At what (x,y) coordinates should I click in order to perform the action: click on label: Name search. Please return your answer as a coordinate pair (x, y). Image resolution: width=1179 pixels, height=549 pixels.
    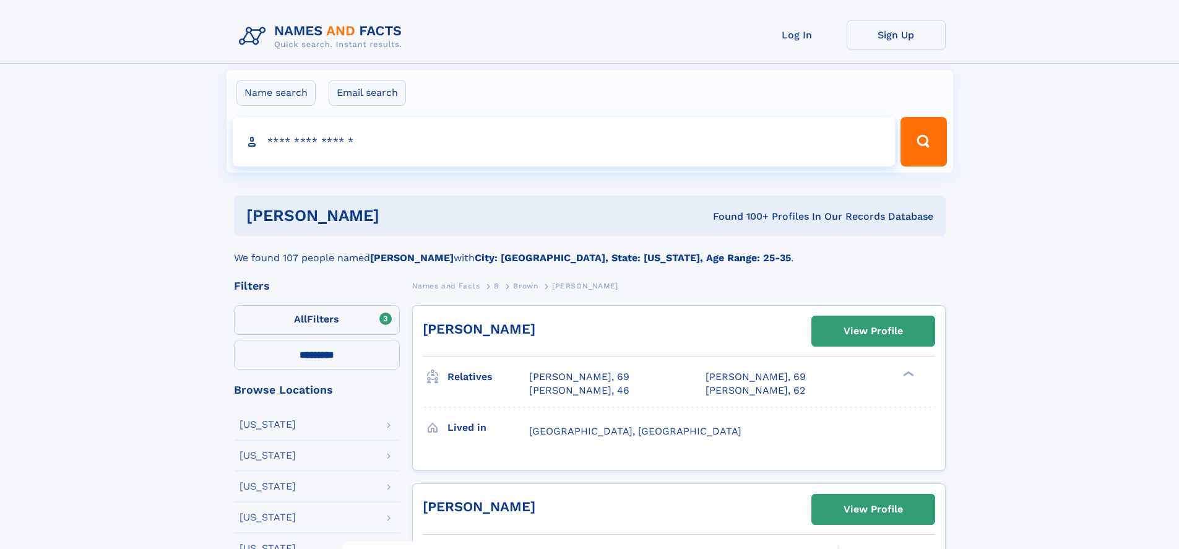
    Looking at the image, I should click on (276, 93).